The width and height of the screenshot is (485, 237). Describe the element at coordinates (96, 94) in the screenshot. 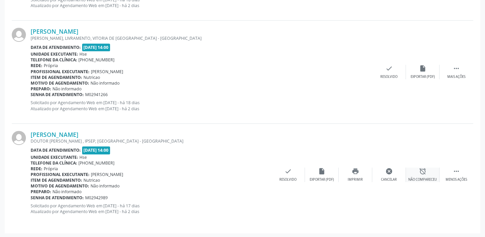

I see `span: M02941266` at that location.